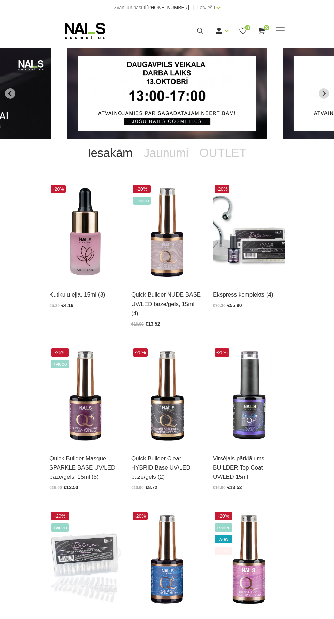 Image resolution: width=334 pixels, height=619 pixels. Describe the element at coordinates (249, 232) in the screenshot. I see `img: Ekpress gēla tipši pieaudzēšanai 240 gab.Gēla nagu pieaudzēšana vēl nekad nav bijusi tik vienkārš...` at that location.